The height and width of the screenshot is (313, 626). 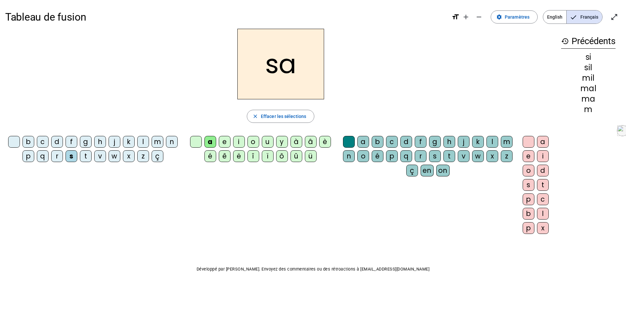 What do you see at coordinates (443, 170) in the screenshot?
I see `div: on` at bounding box center [443, 170].